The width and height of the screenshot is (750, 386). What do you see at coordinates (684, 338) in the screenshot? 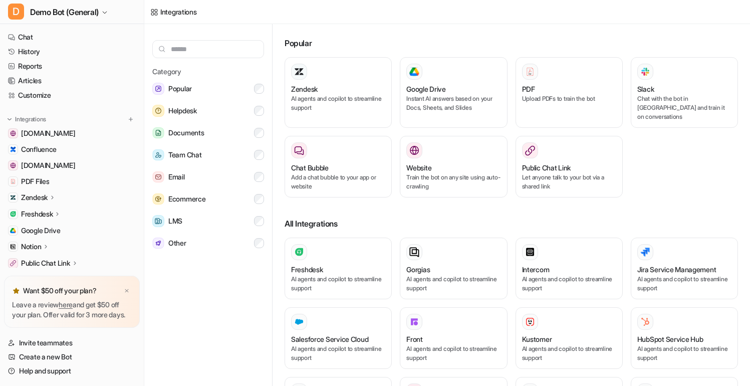
I see `button: HubSpot Service HubHubSpot Service HubAI agents and copilot to streamline support` at bounding box center [684, 338].